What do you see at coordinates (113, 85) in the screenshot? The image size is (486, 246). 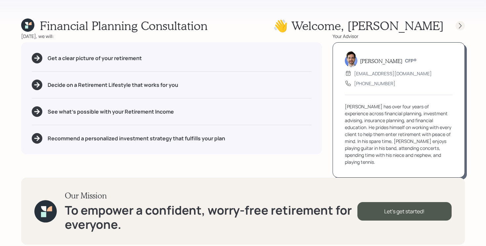 I see `h5: Decide on a Retirement Lifestyle that works for you` at bounding box center [113, 85].